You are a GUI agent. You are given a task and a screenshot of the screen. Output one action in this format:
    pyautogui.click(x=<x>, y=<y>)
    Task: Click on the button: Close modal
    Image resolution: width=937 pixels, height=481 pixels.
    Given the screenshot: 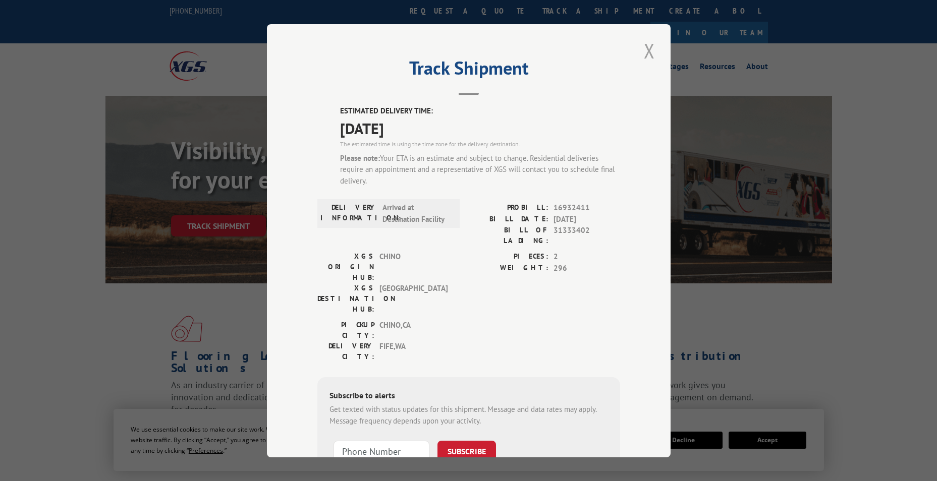 What is the action you would take?
    pyautogui.click(x=649, y=50)
    